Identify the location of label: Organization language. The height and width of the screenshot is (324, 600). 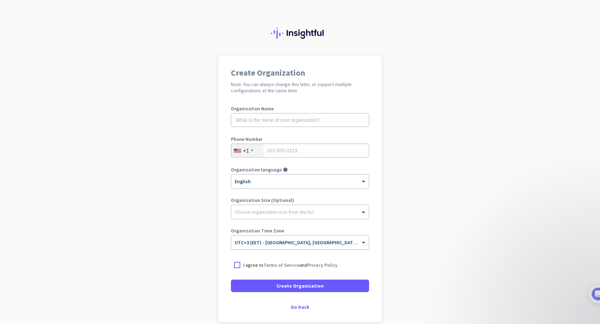
(256, 170).